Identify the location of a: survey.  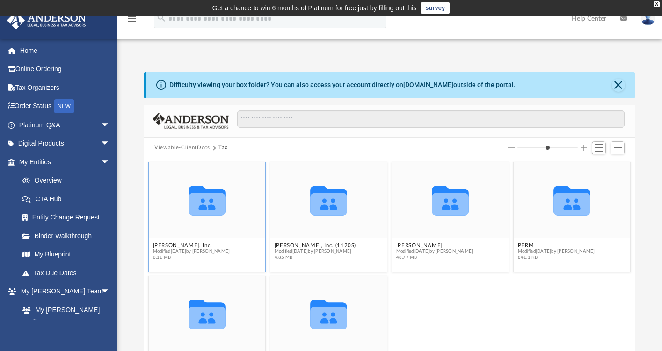
(435, 8).